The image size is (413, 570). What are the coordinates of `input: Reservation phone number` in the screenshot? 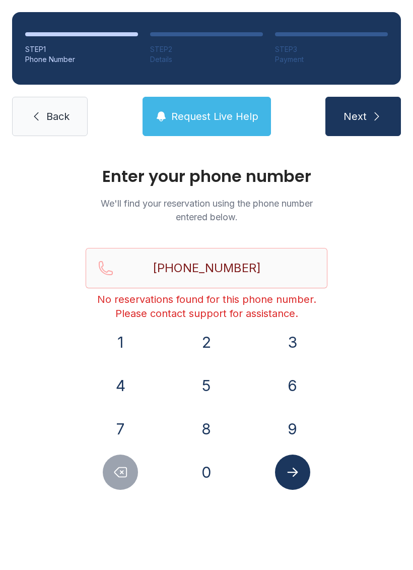 It's located at (207, 268).